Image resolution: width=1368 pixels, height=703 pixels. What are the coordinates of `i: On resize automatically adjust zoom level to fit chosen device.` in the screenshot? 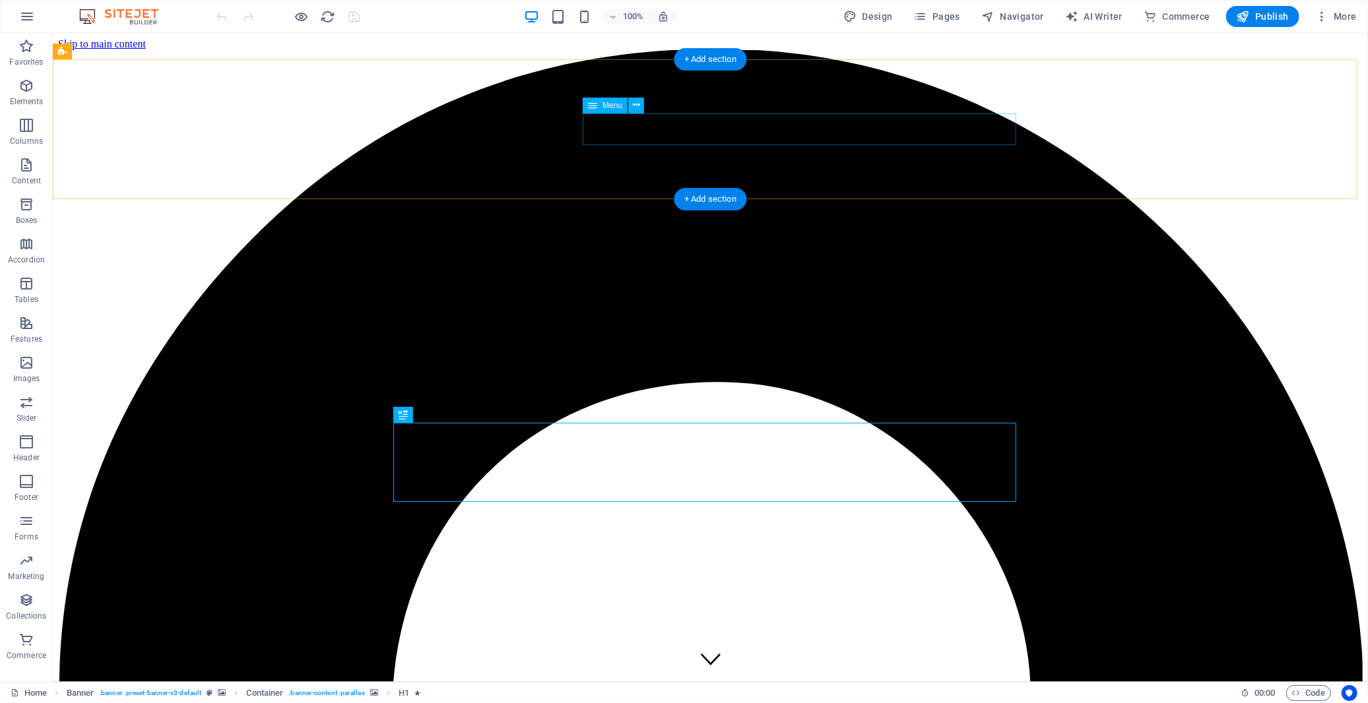 It's located at (663, 16).